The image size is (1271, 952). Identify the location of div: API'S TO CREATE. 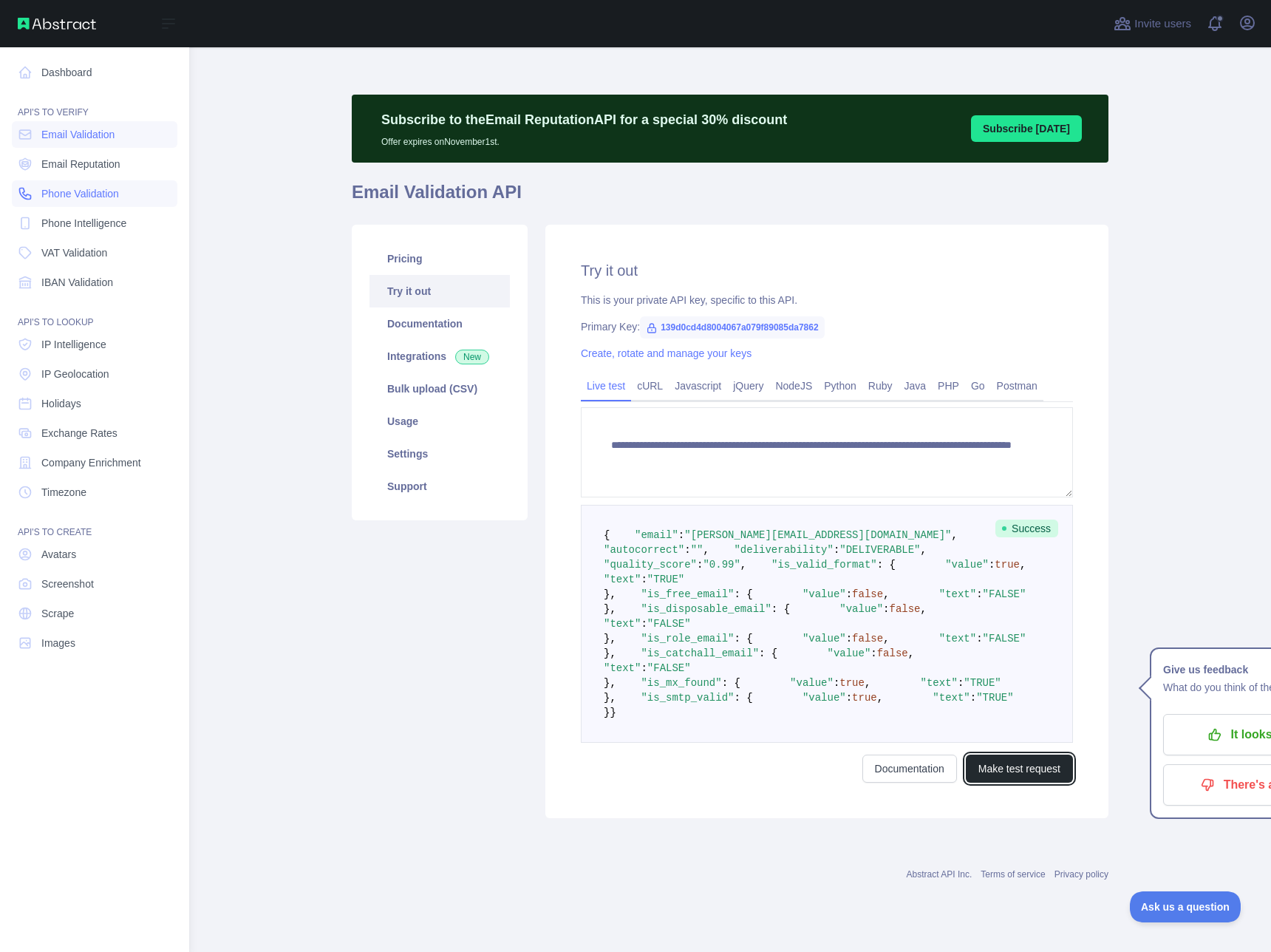
(95, 523).